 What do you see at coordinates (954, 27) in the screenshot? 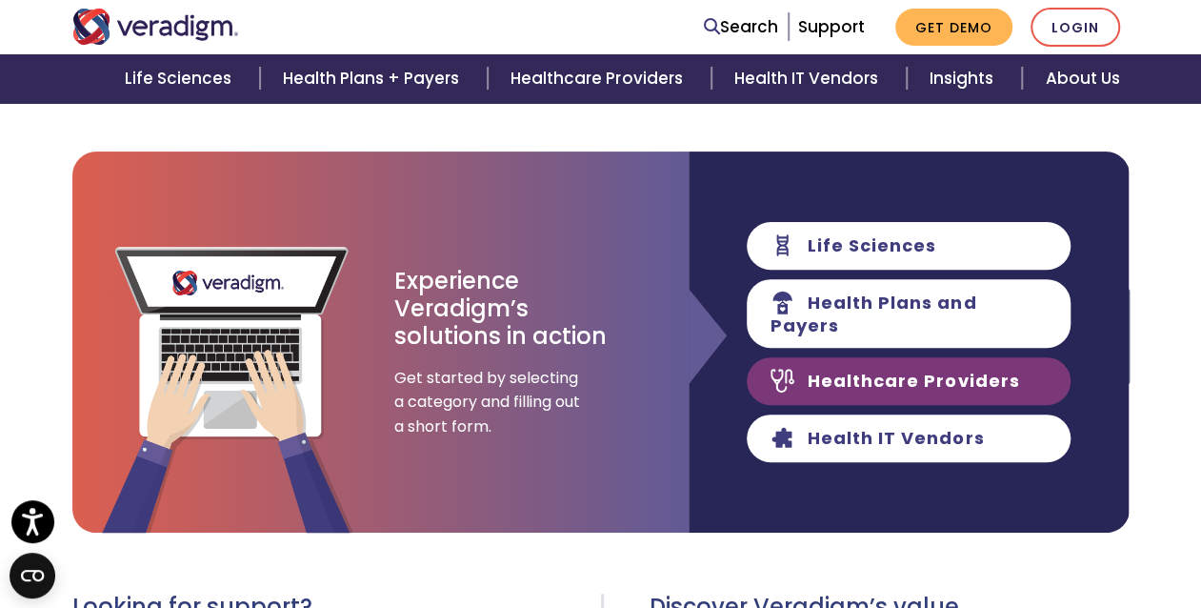
I see `a: Get Demo` at bounding box center [954, 27].